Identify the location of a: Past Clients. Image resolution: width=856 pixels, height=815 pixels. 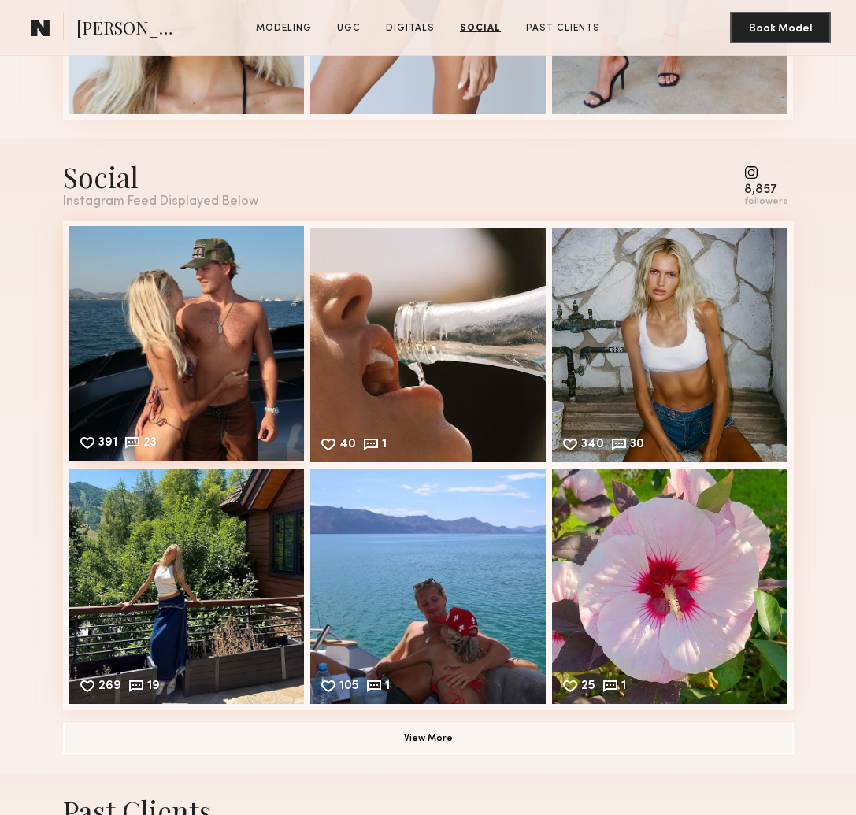
(563, 28).